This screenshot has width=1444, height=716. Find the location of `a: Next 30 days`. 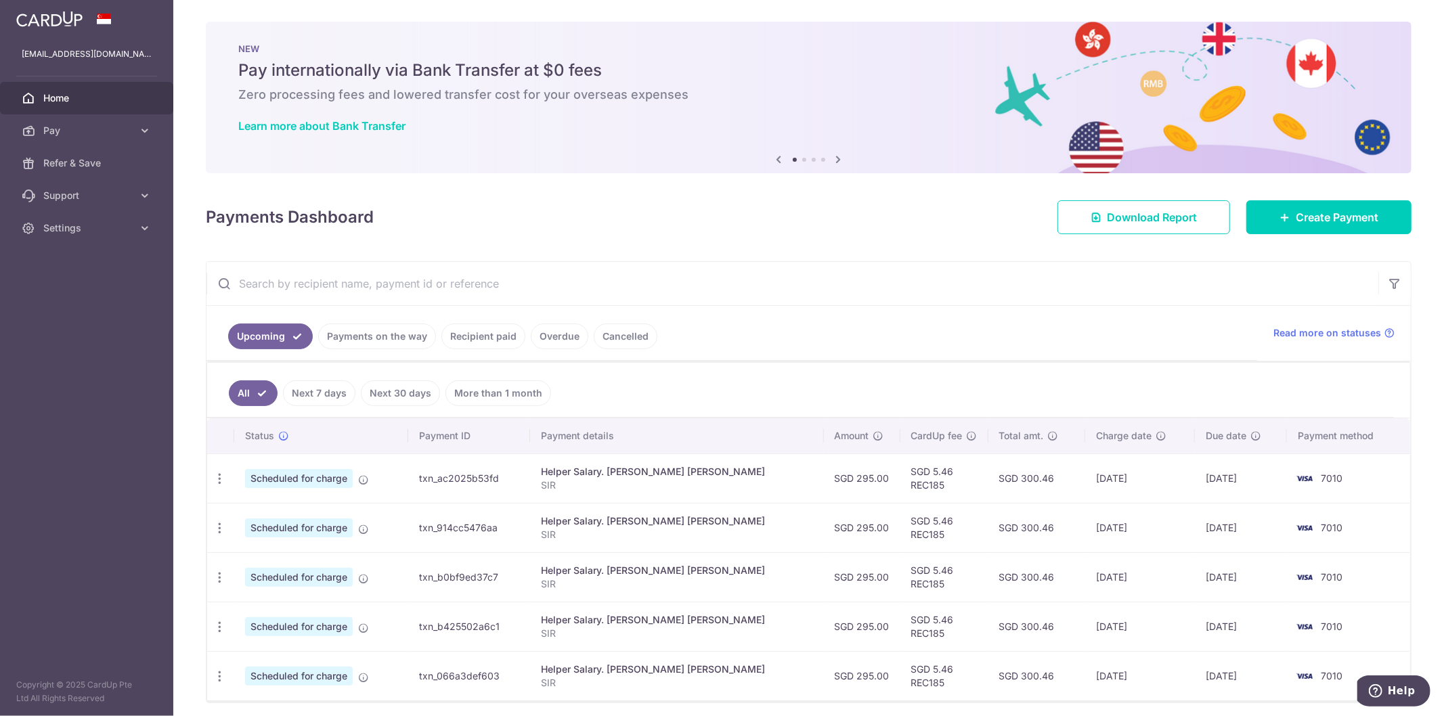

a: Next 30 days is located at coordinates (400, 393).